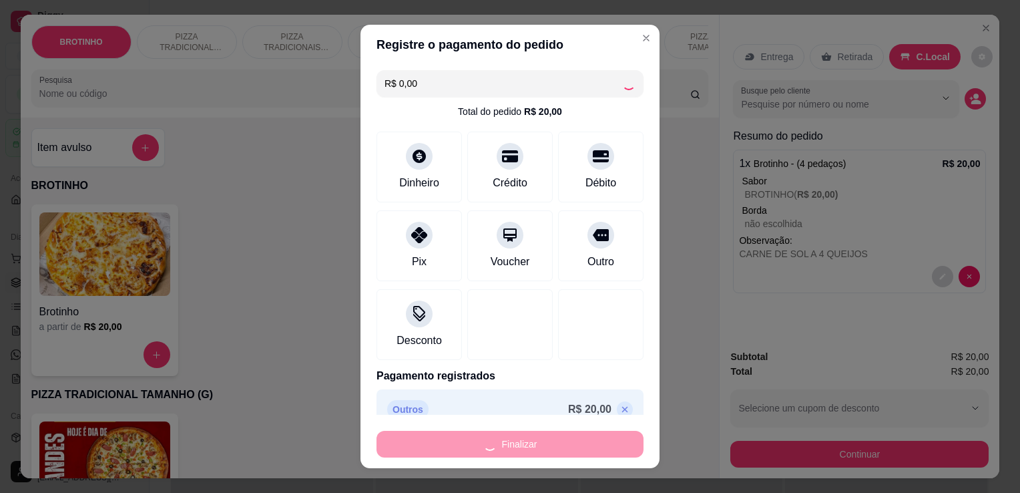 This screenshot has height=493, width=1020. I want to click on div: Outro, so click(601, 262).